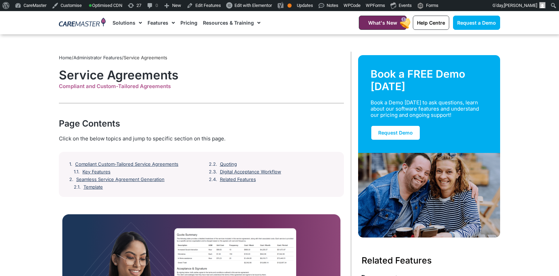 This screenshot has height=276, width=559. Describe the element at coordinates (201, 139) in the screenshot. I see `div: Click on the below topics and jump to specific section on this page.` at that location.